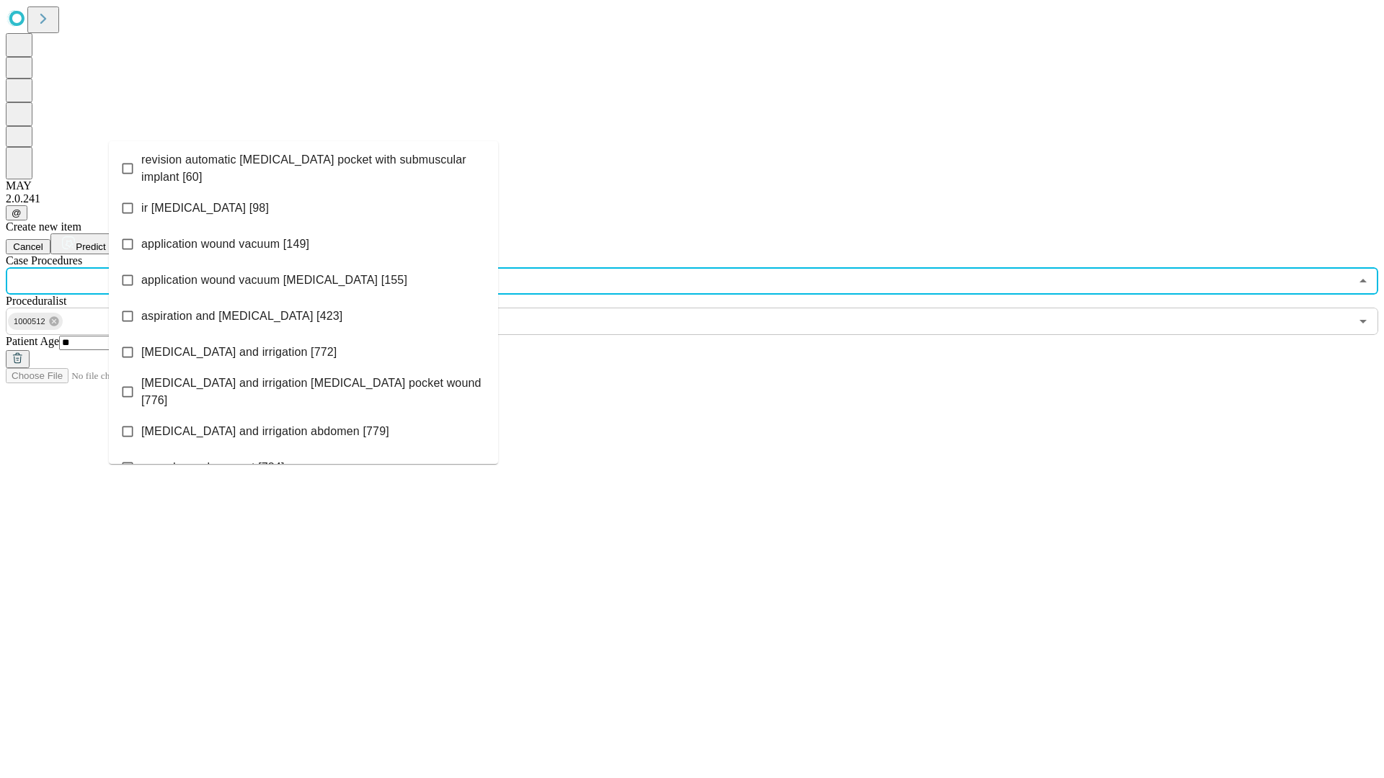  Describe the element at coordinates (84, 244) in the screenshot. I see `button: Predict` at that location.